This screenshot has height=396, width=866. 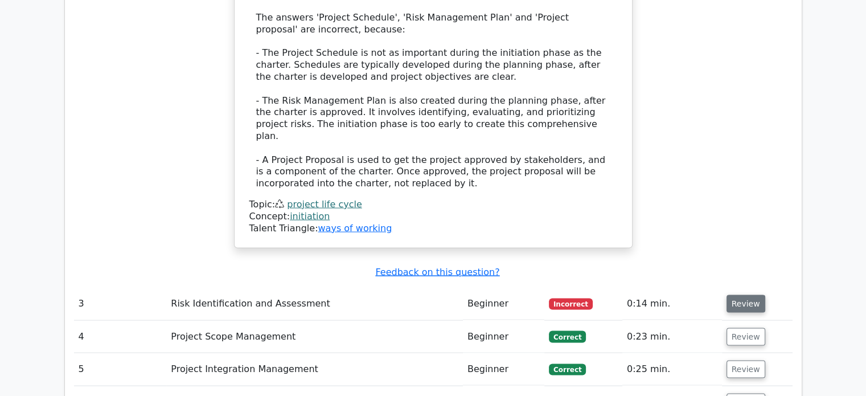 I want to click on td: Project Integration Management, so click(x=314, y=368).